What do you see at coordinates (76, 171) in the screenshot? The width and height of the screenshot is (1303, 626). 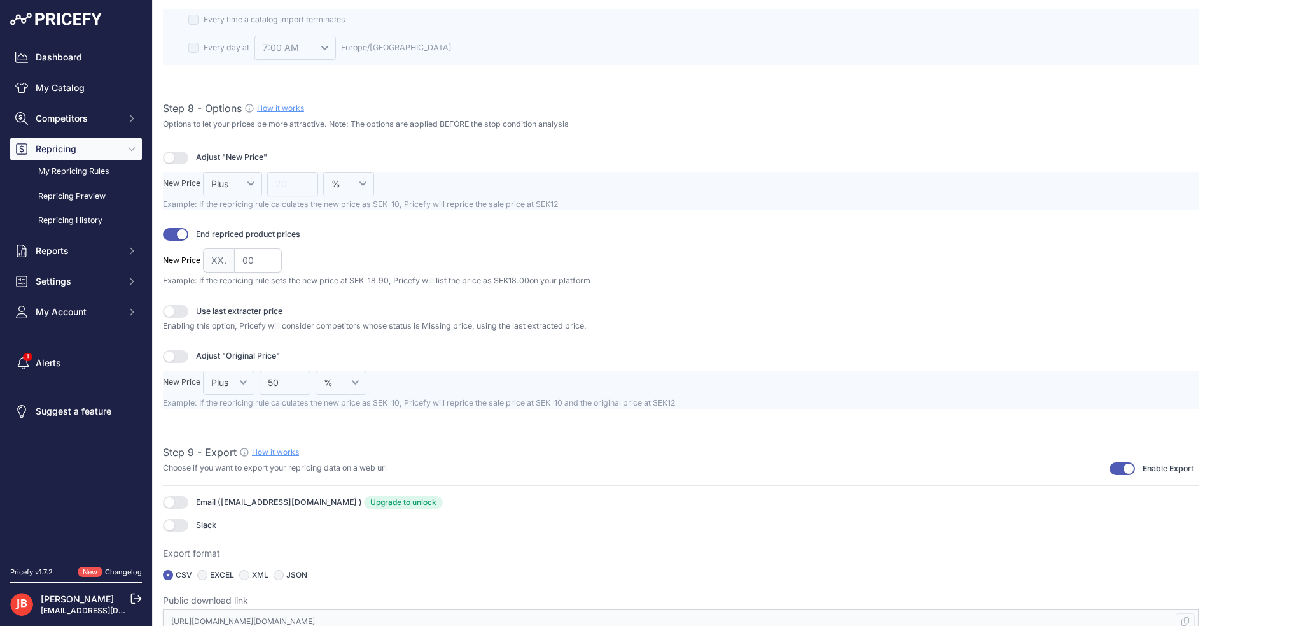 I see `a: My Repricing Rules` at bounding box center [76, 171].